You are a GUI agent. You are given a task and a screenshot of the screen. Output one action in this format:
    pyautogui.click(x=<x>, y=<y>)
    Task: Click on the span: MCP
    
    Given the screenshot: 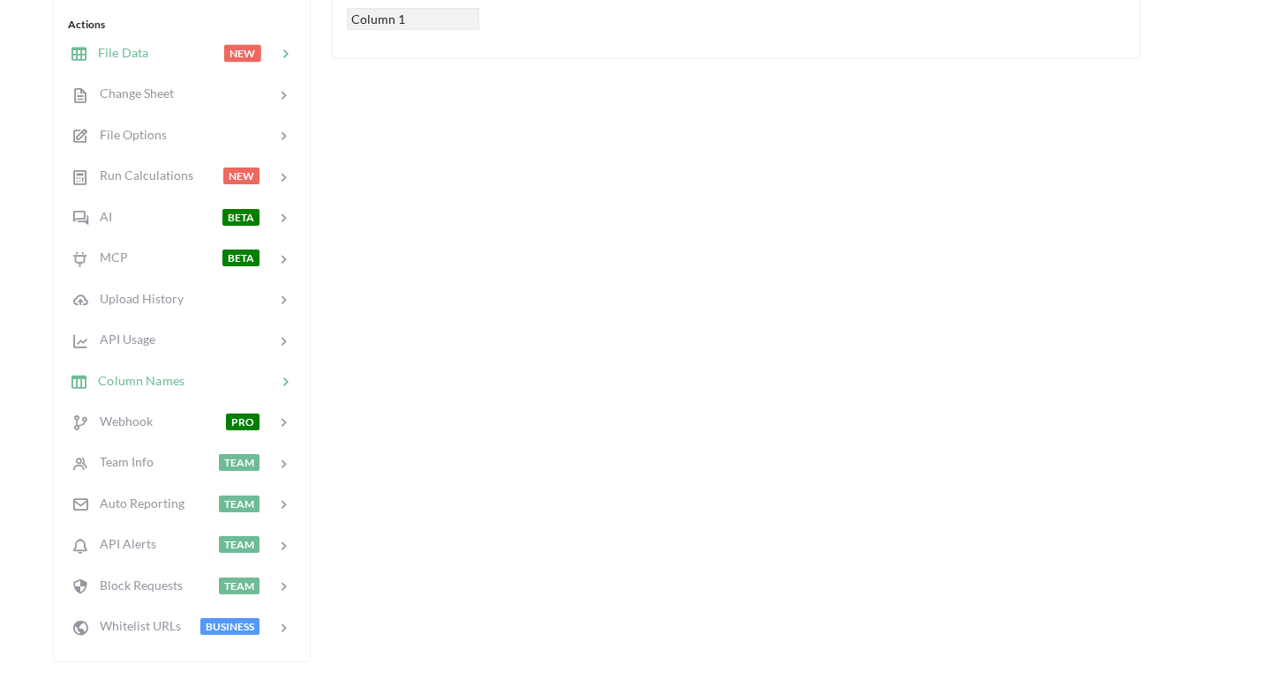 What is the action you would take?
    pyautogui.click(x=109, y=257)
    